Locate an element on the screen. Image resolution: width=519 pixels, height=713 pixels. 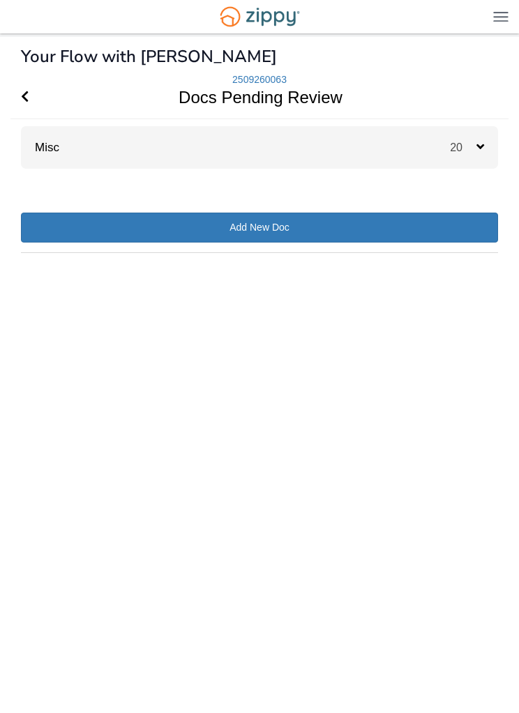
a: Add New Doc is located at coordinates (259, 227).